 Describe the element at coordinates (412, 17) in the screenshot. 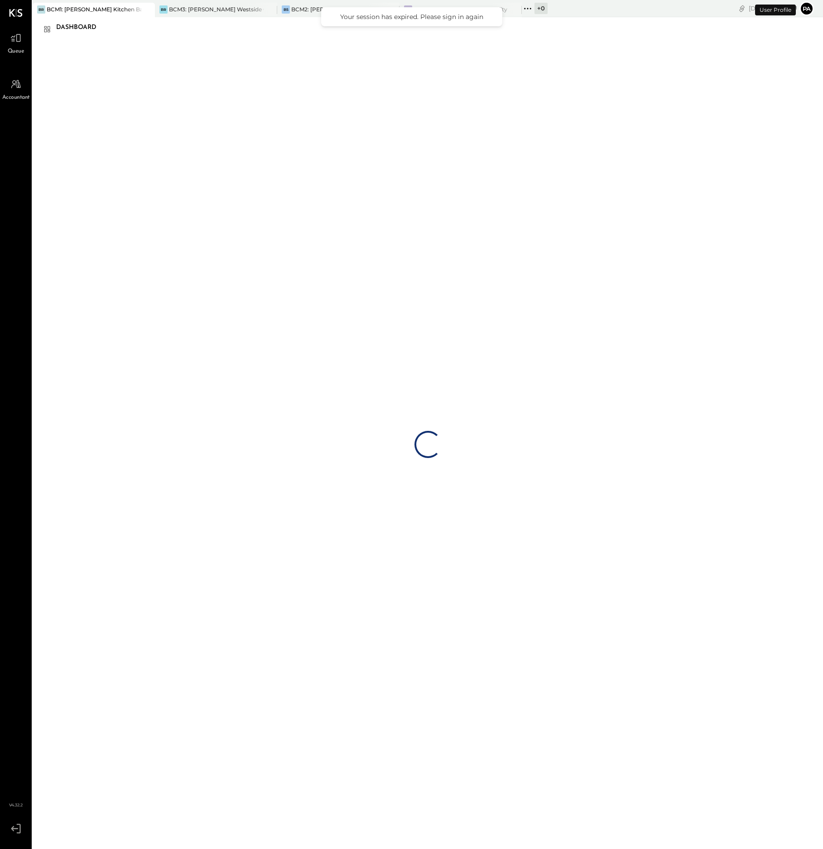

I see `div: Your session has expired. Please sign in again` at that location.